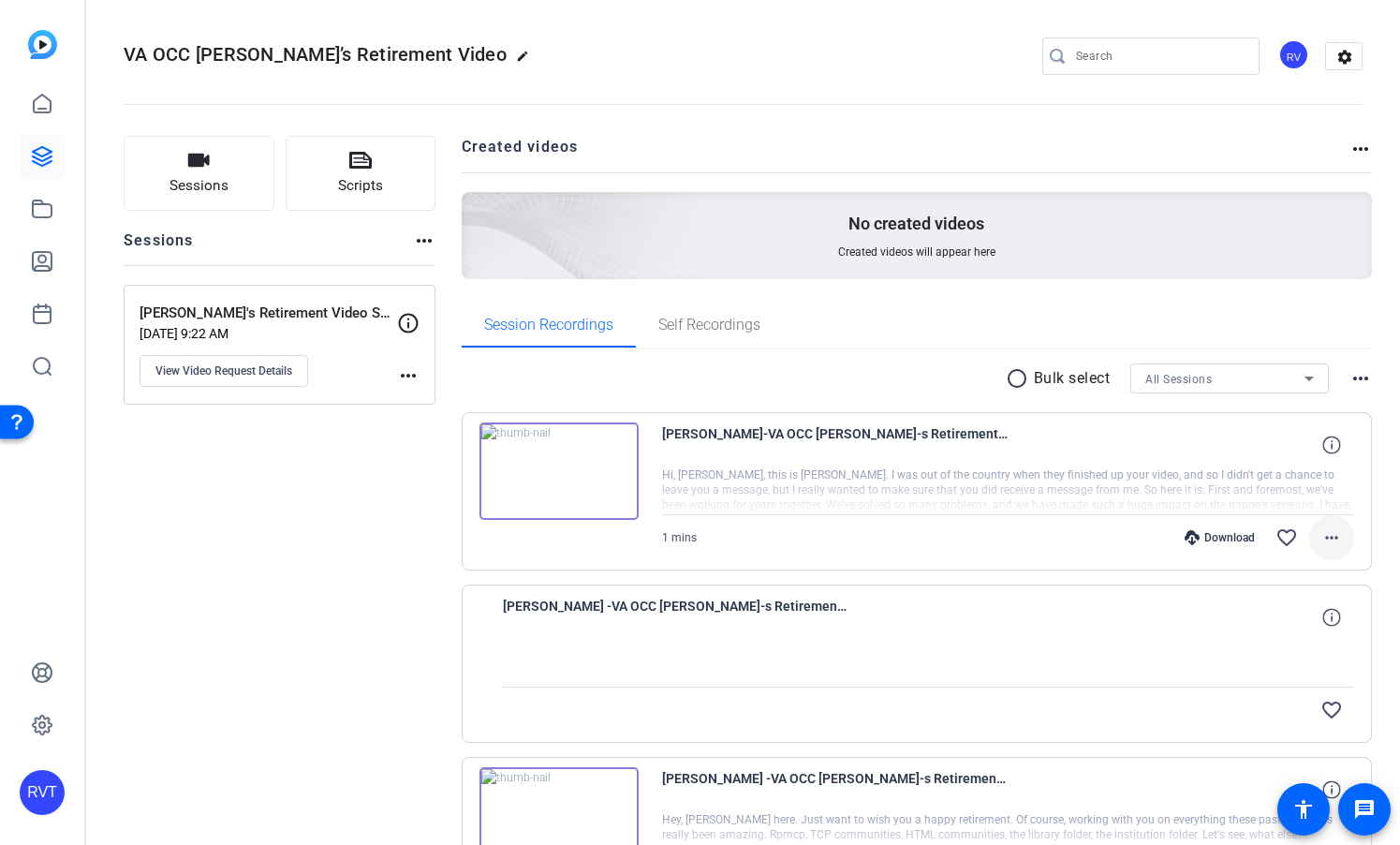 The image size is (1400, 845). What do you see at coordinates (916, 224) in the screenshot?
I see `p: No created videos` at bounding box center [916, 224].